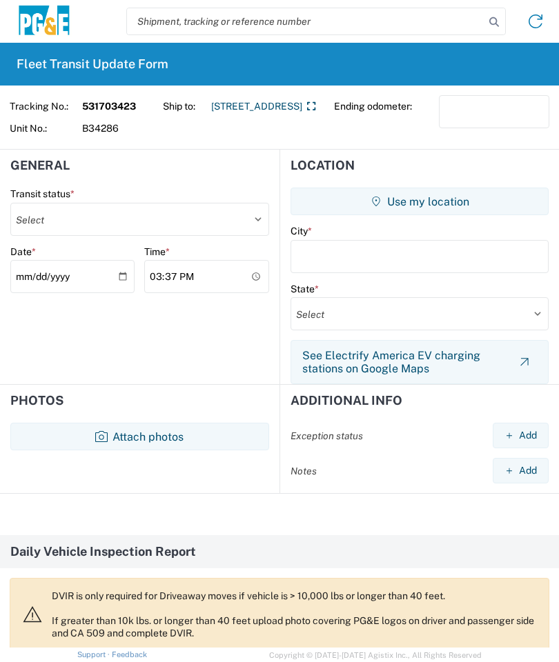  What do you see at coordinates (346, 401) in the screenshot?
I see `h2: Additional Info` at bounding box center [346, 401].